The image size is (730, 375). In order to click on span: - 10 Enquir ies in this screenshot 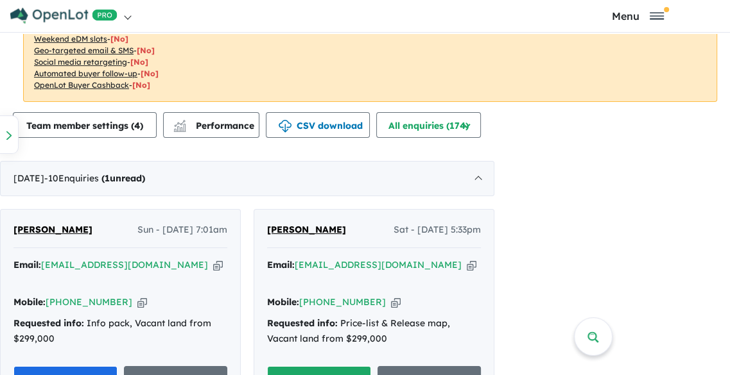, I will do `click(94, 178)`.